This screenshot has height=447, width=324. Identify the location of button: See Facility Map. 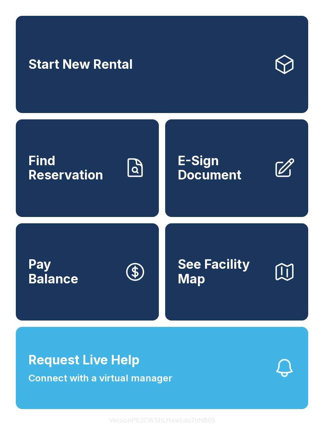
(237, 272).